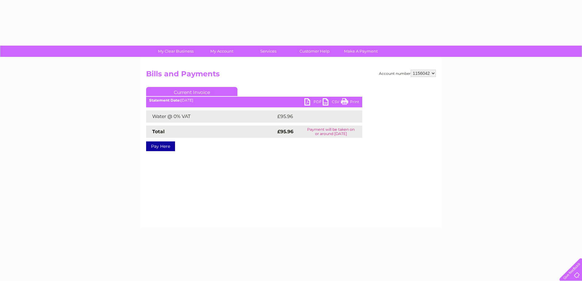  What do you see at coordinates (332, 103) in the screenshot?
I see `a: CSV` at bounding box center [332, 103].